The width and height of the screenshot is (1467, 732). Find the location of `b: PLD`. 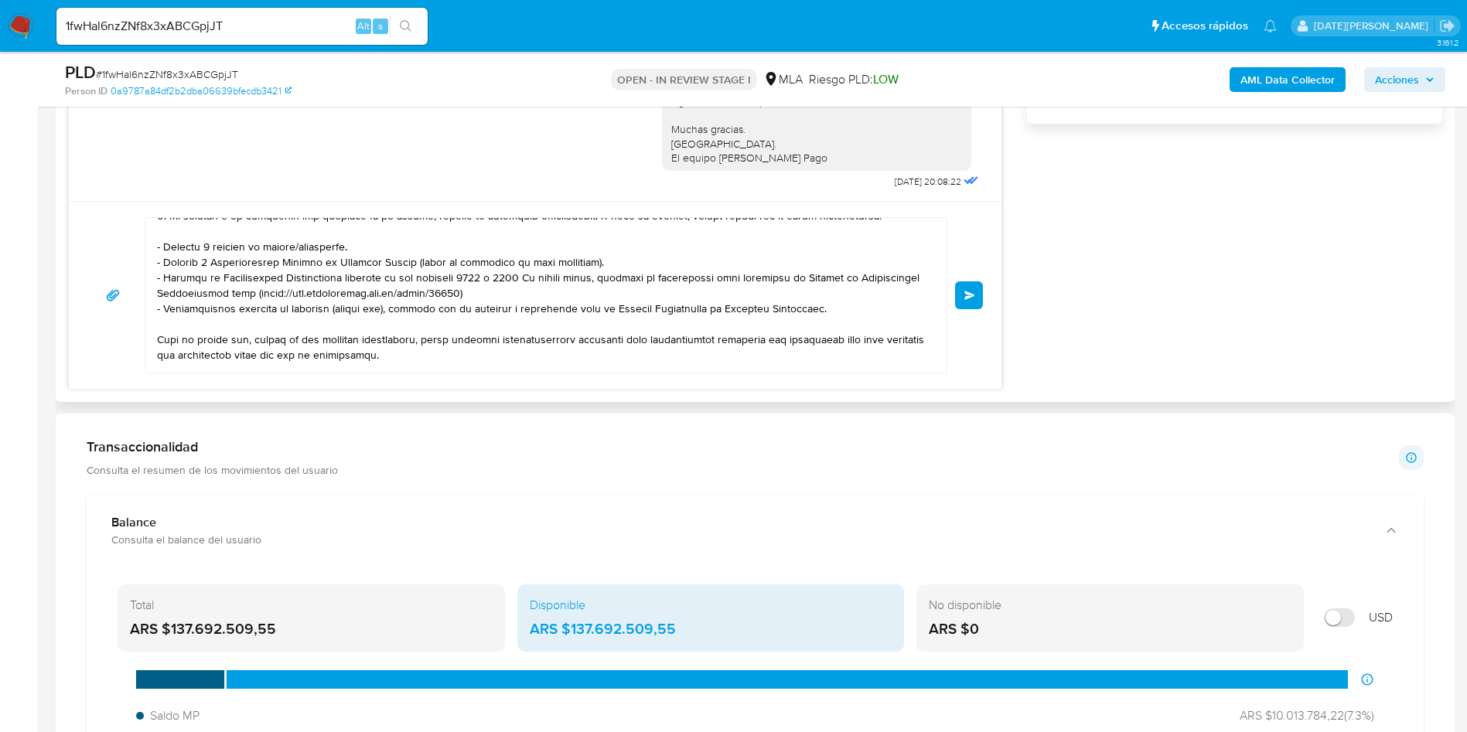

b: PLD is located at coordinates (80, 72).